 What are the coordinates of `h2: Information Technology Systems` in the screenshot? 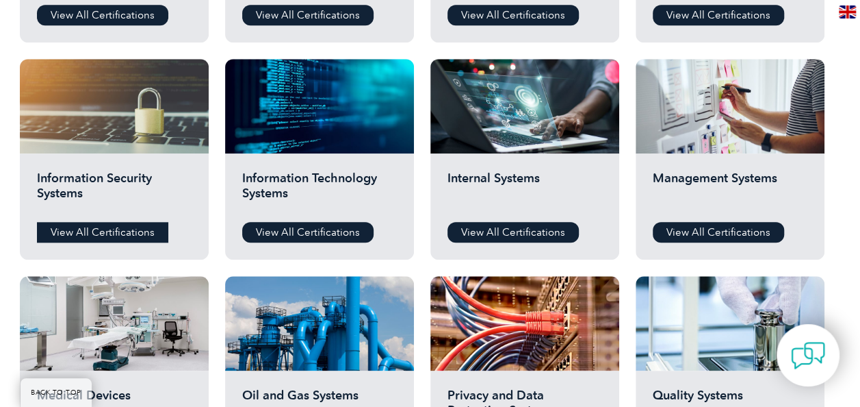 It's located at (320, 191).